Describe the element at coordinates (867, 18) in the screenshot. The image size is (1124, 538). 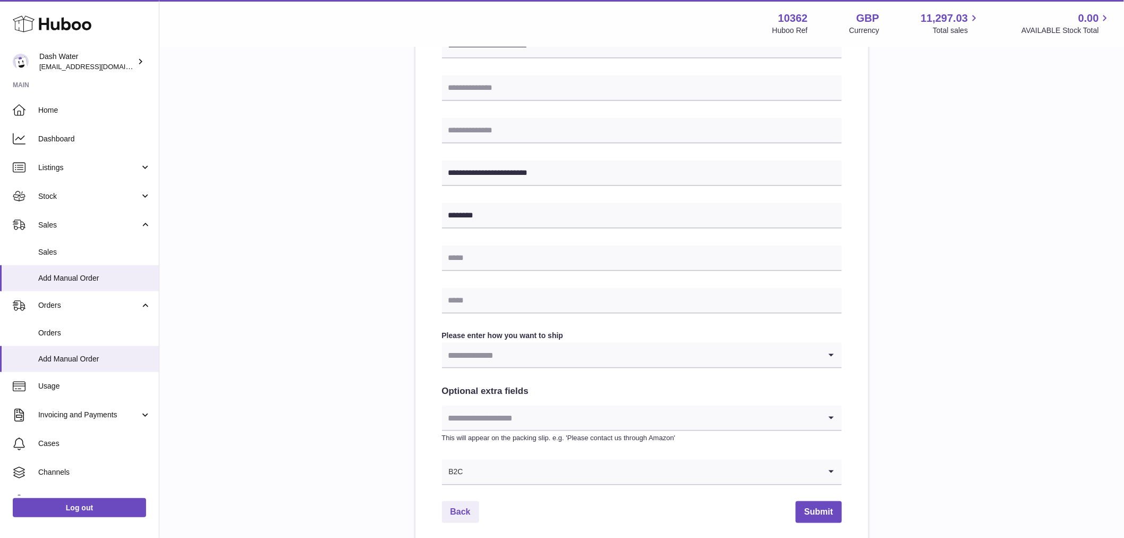
I see `strong: GBP` at that location.